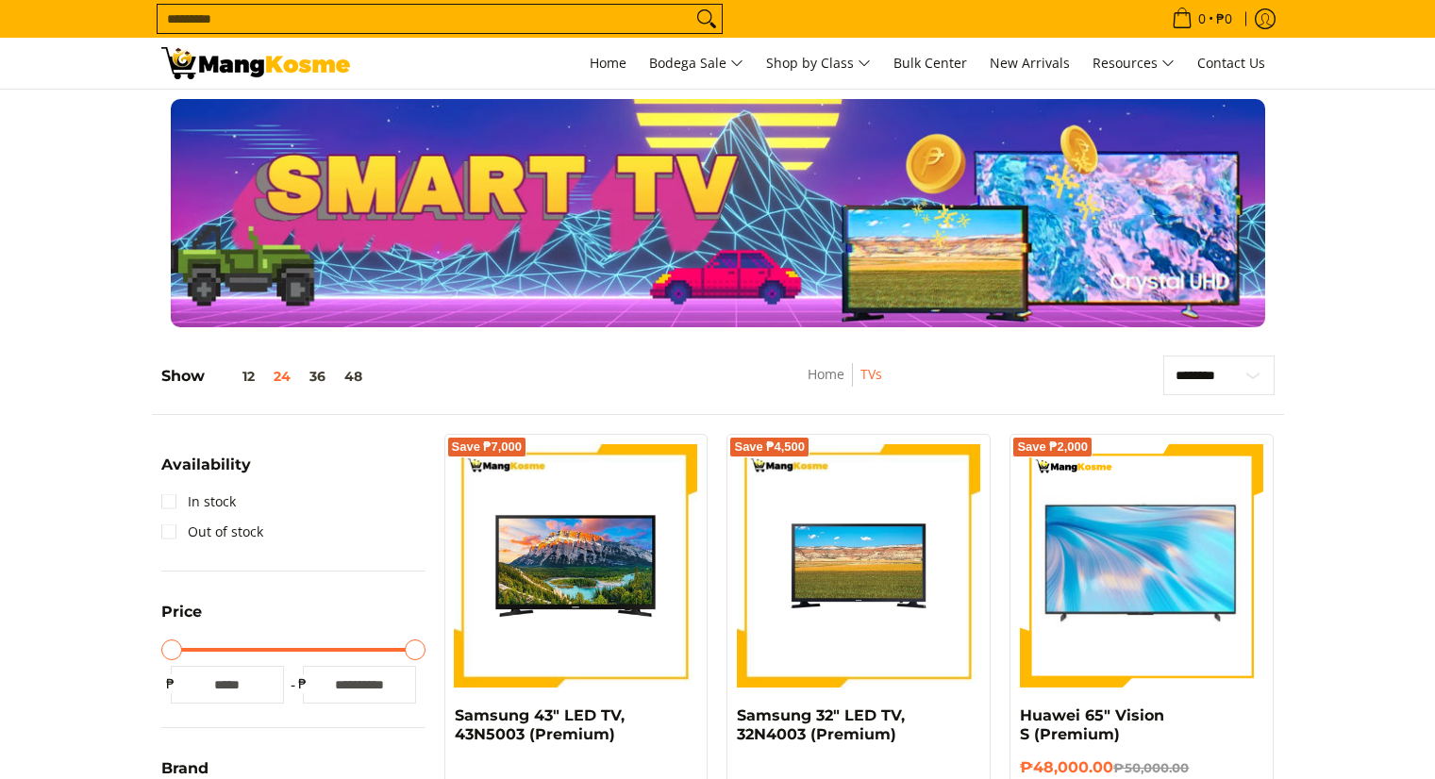  I want to click on img: TVs - Premium Television Brands l Mang Kosme, so click(256, 63).